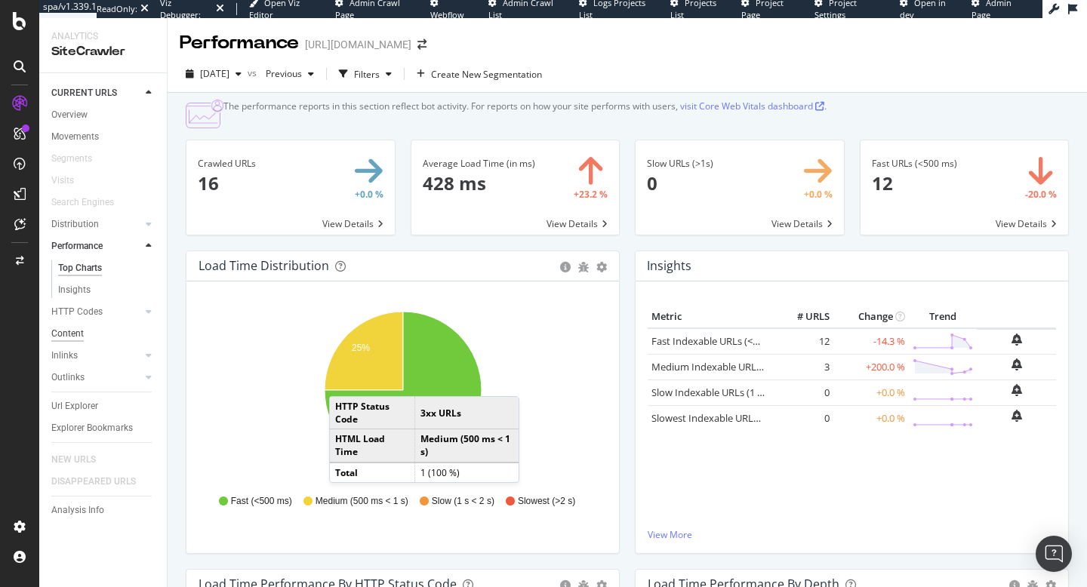 The image size is (1087, 587). Describe the element at coordinates (486, 74) in the screenshot. I see `span: Create New Segmentation` at that location.